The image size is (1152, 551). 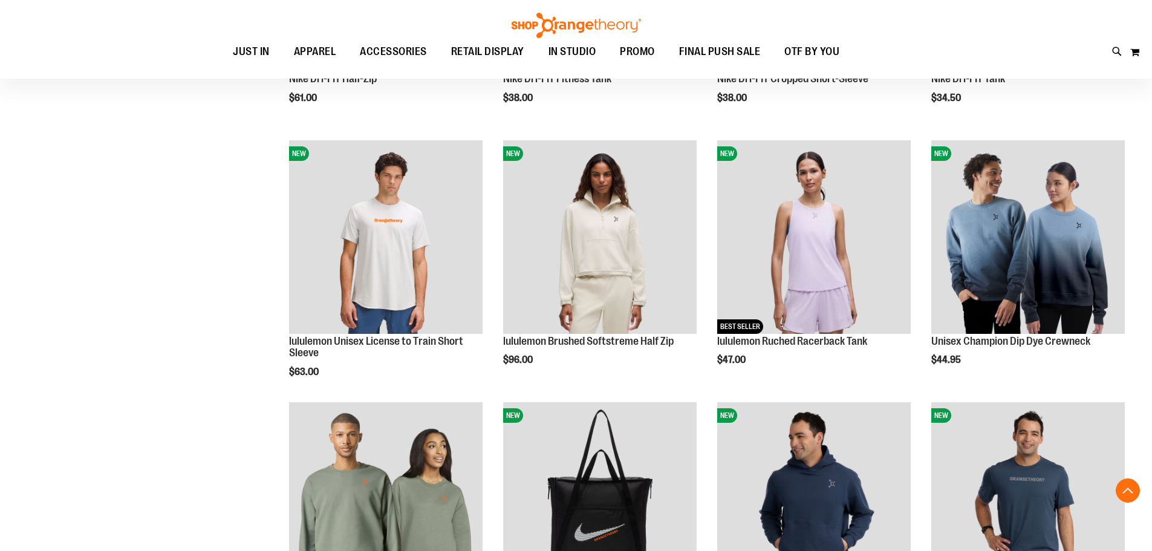 I want to click on span: APPAREL, so click(x=315, y=51).